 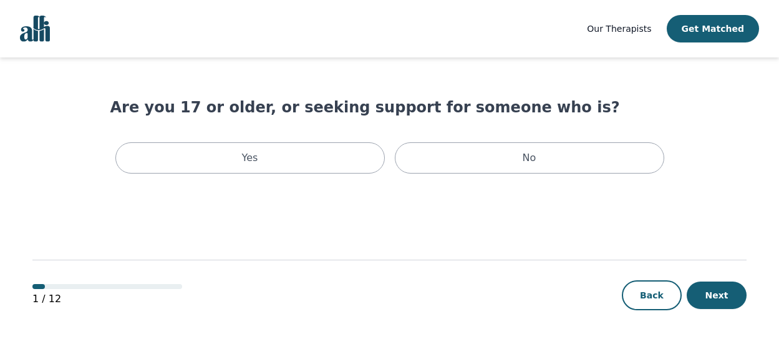 What do you see at coordinates (530, 158) in the screenshot?
I see `p: No` at bounding box center [530, 158].